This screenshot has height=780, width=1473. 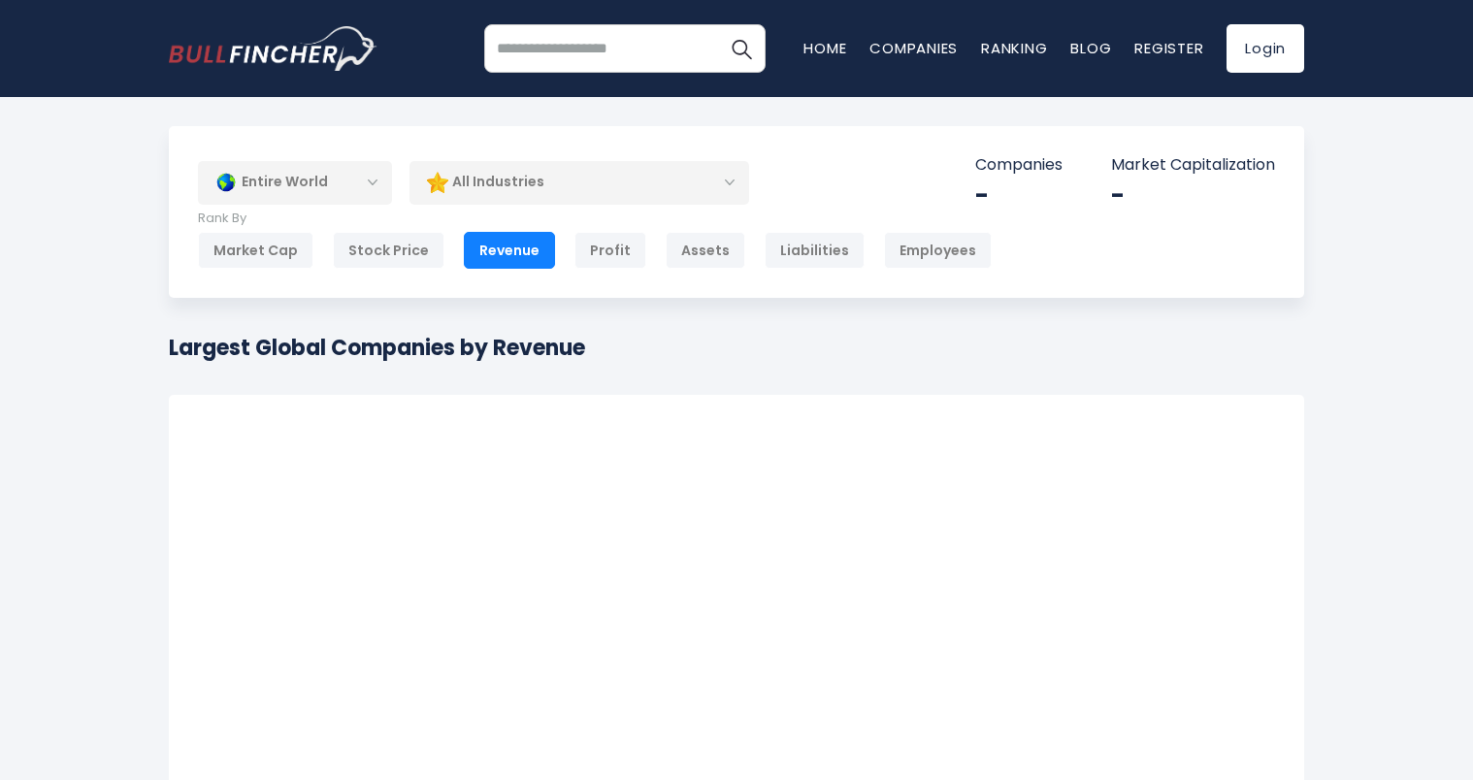 I want to click on a: Companies, so click(x=913, y=48).